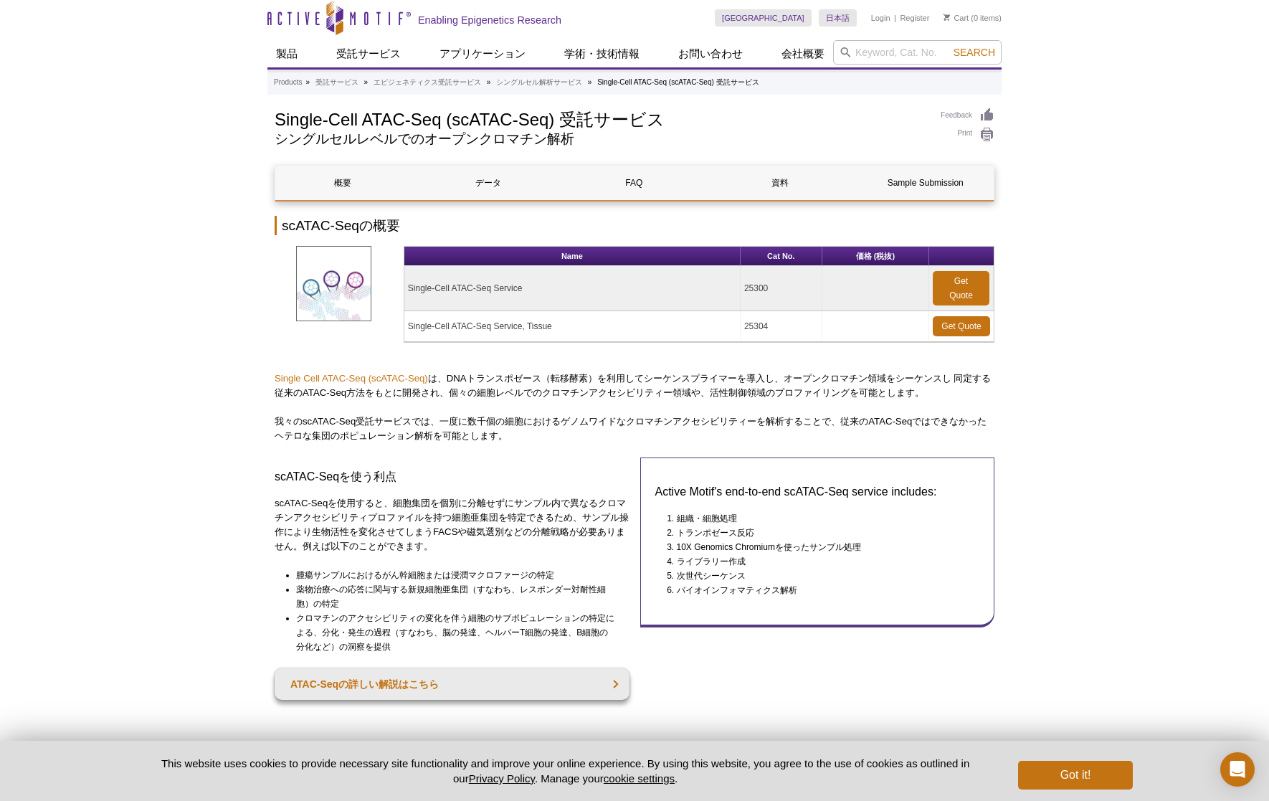  Describe the element at coordinates (838, 18) in the screenshot. I see `a: 日本語` at that location.